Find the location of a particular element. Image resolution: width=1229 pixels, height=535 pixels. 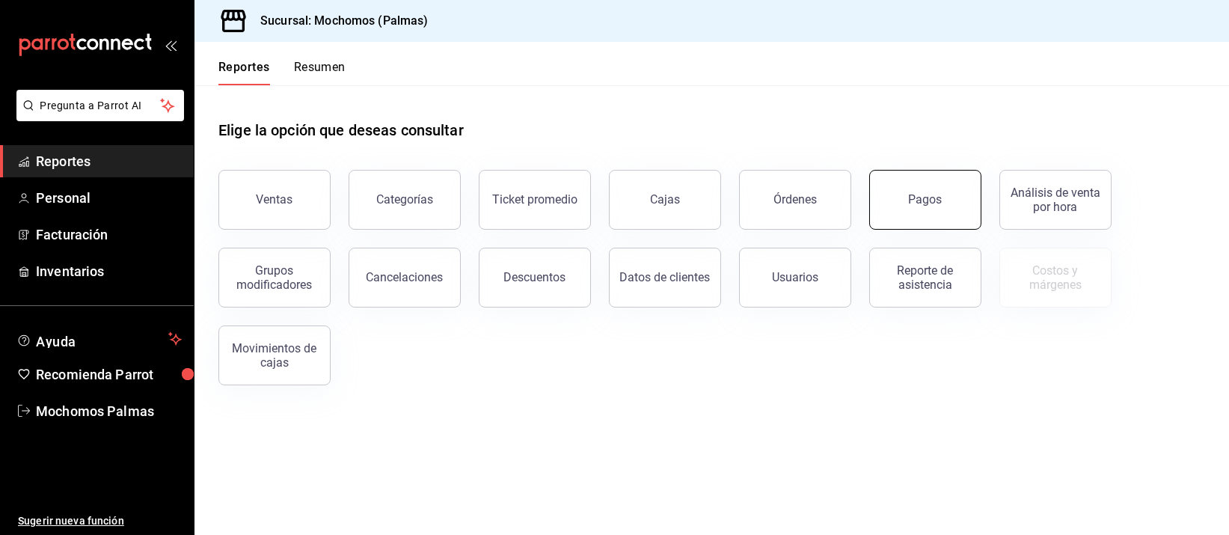

button: Órdenes is located at coordinates (795, 200).